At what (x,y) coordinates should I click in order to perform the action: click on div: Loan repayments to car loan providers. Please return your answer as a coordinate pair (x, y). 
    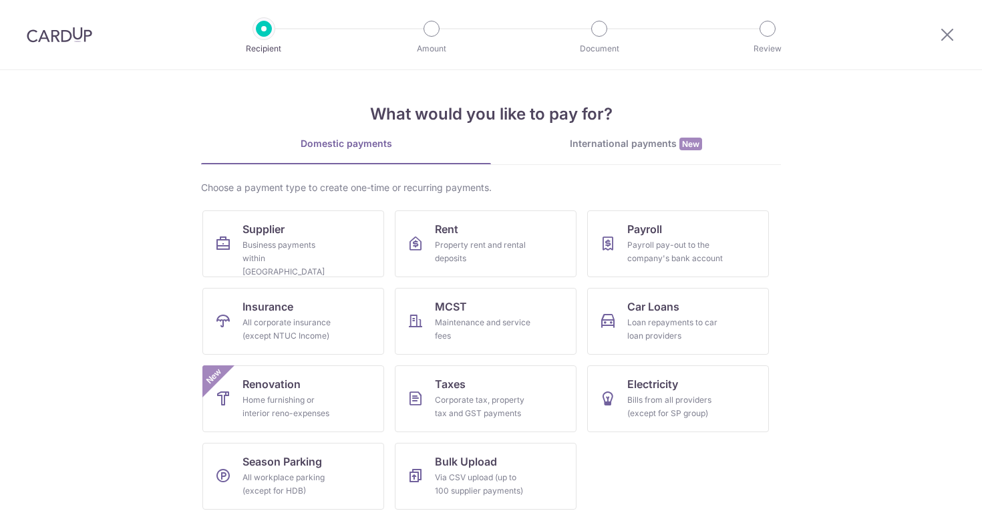
    Looking at the image, I should click on (675, 329).